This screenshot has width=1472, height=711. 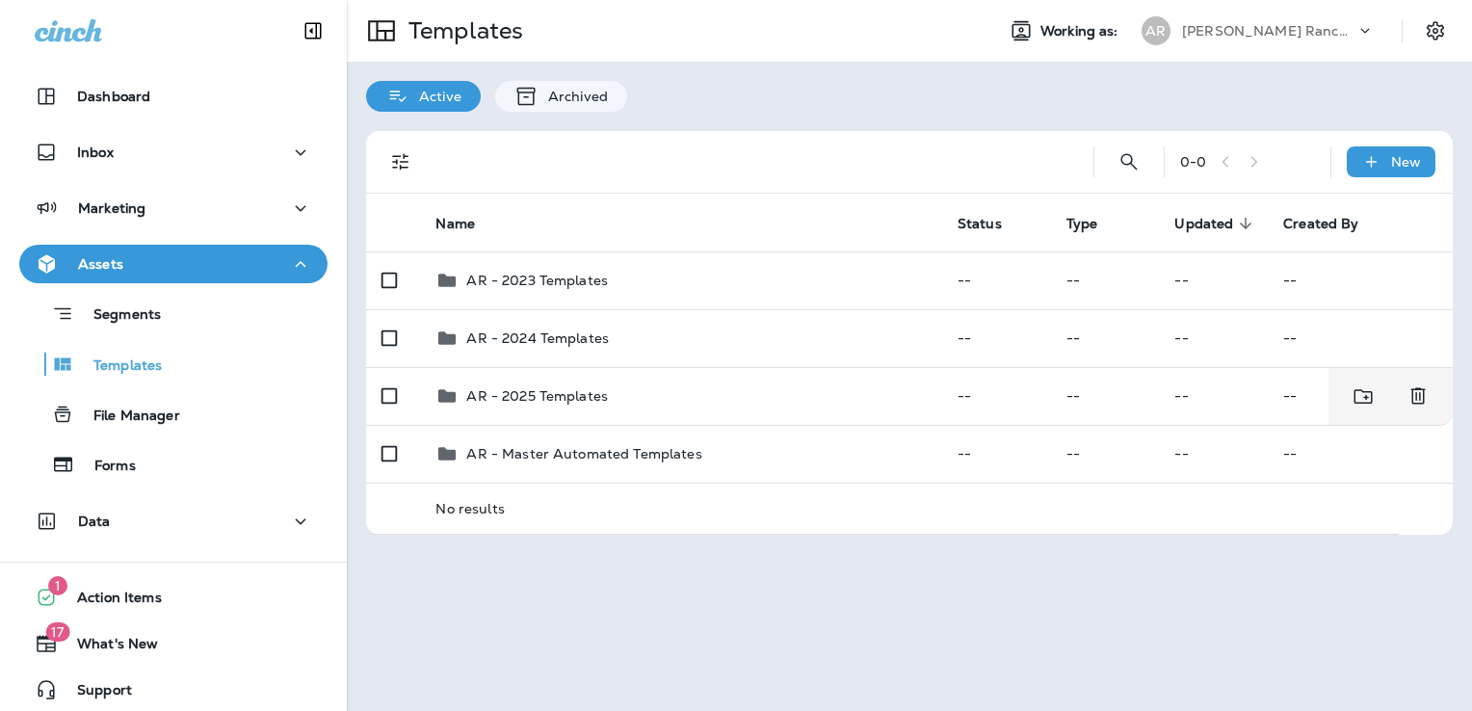 What do you see at coordinates (538, 338) in the screenshot?
I see `p: AR - 2024 Templates` at bounding box center [538, 338].